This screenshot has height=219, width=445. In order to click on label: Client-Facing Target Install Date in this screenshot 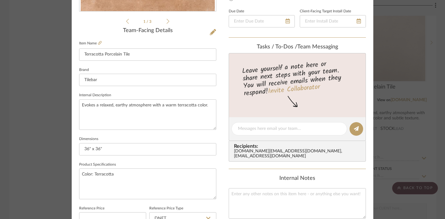, I will do `click(325, 11)`.